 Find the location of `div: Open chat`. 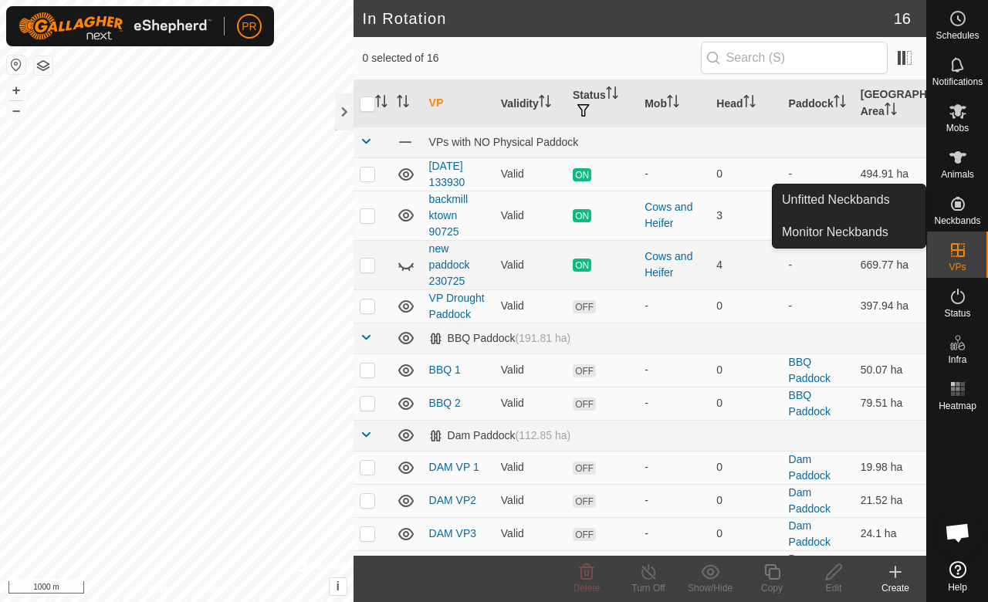

div: Open chat is located at coordinates (958, 532).